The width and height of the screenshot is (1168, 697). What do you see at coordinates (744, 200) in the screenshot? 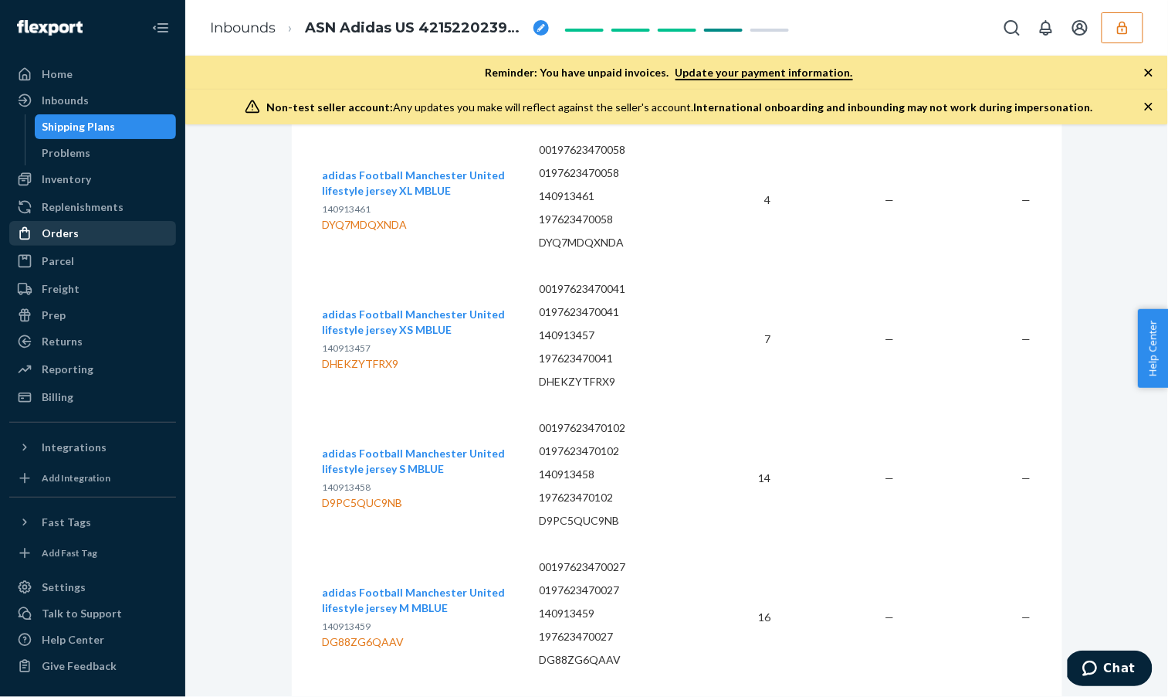
I see `td: 4` at bounding box center [744, 200].